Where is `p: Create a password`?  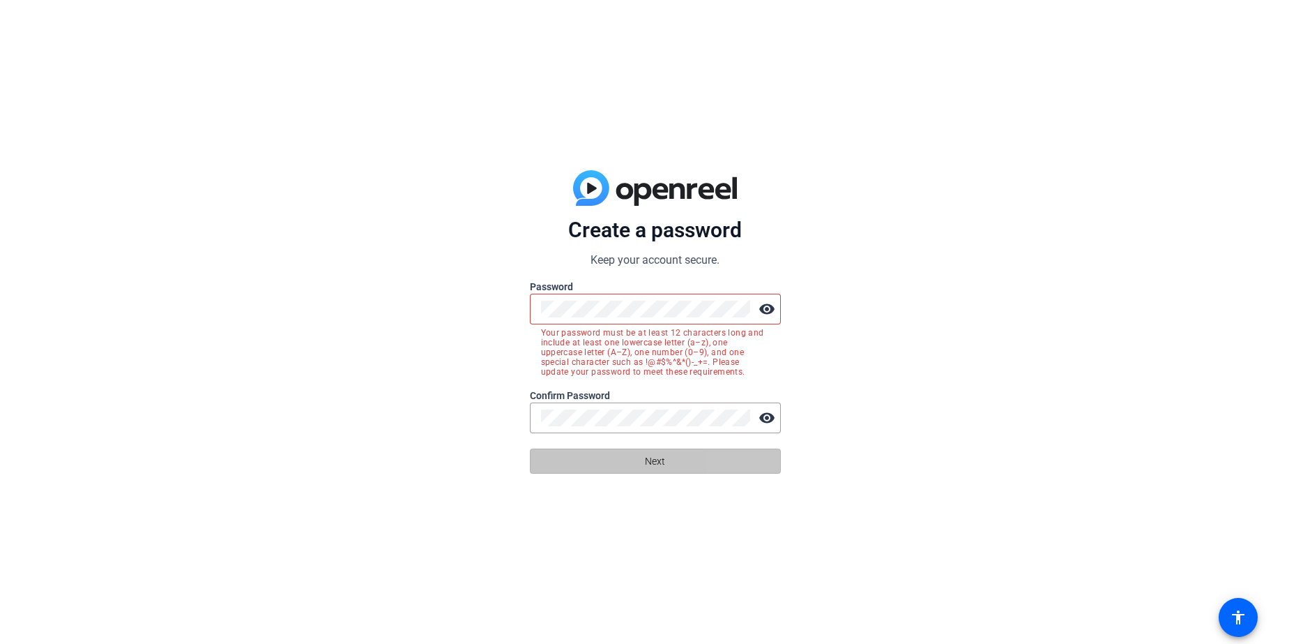
p: Create a password is located at coordinates (655, 230).